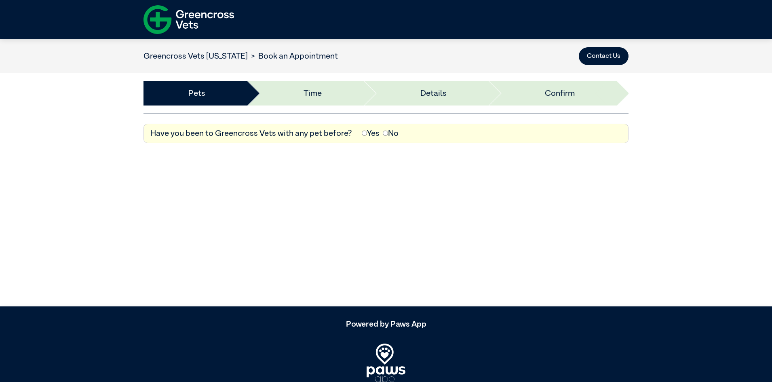 Image resolution: width=772 pixels, height=382 pixels. I want to click on nav: breadcrumb, so click(241, 56).